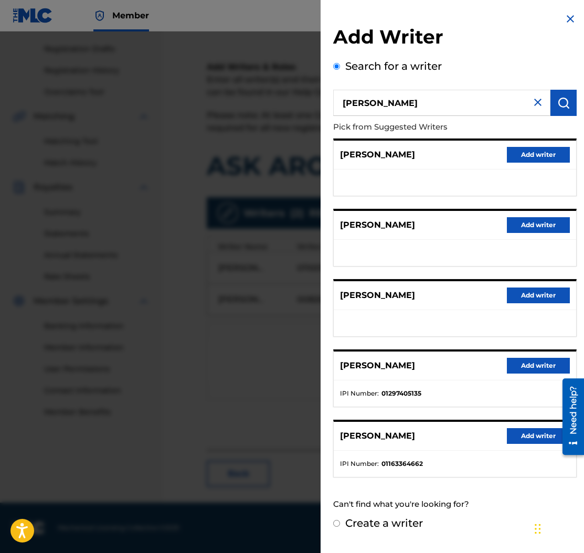  Describe the element at coordinates (537, 529) in the screenshot. I see `div: Drag` at that location.